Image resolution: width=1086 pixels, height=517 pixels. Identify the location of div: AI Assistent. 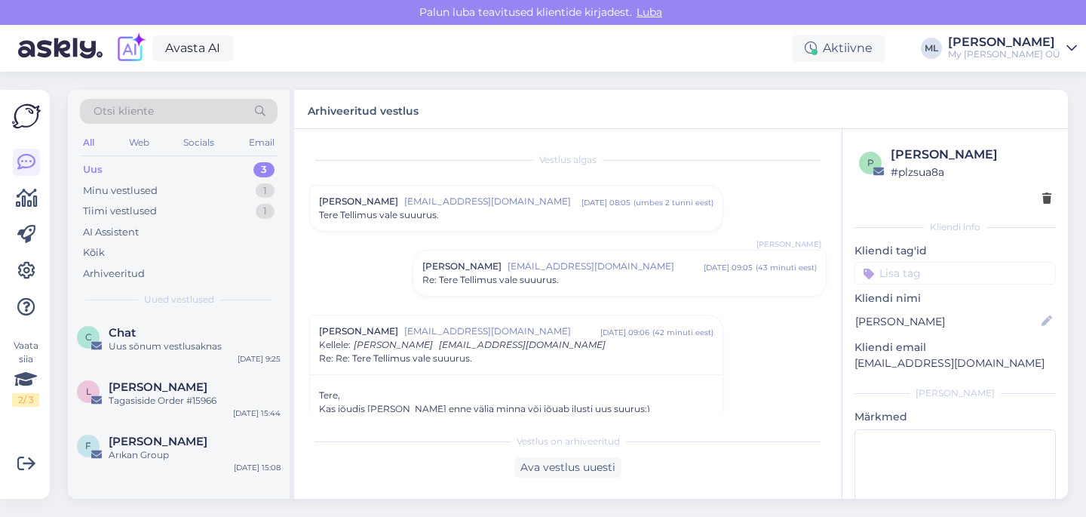
(111, 232).